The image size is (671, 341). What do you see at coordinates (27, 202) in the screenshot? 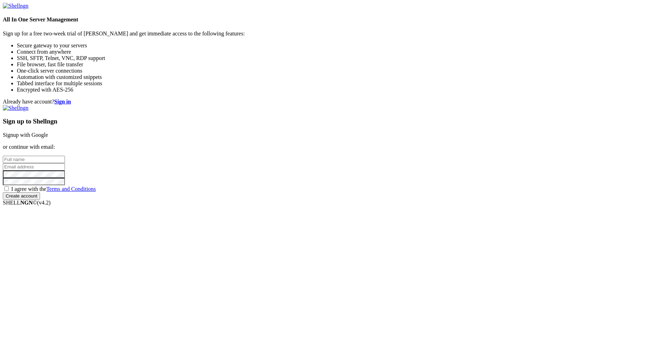
I see `b: NGN` at bounding box center [27, 202].